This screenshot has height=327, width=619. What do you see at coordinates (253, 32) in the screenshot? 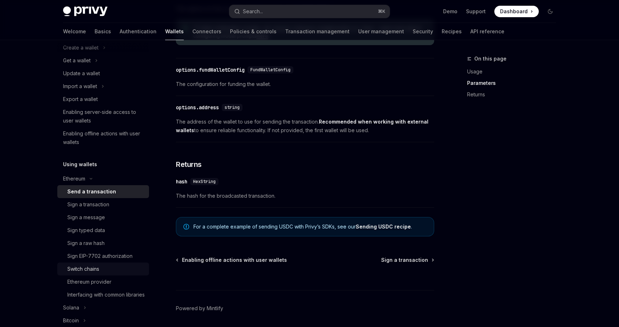
I see `a: Policies & controls` at bounding box center [253, 32].